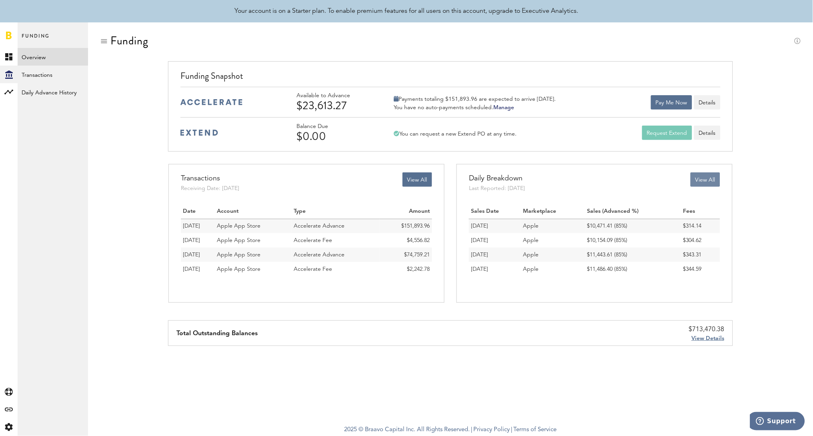  What do you see at coordinates (504, 108) in the screenshot?
I see `a: Manage` at bounding box center [504, 108].